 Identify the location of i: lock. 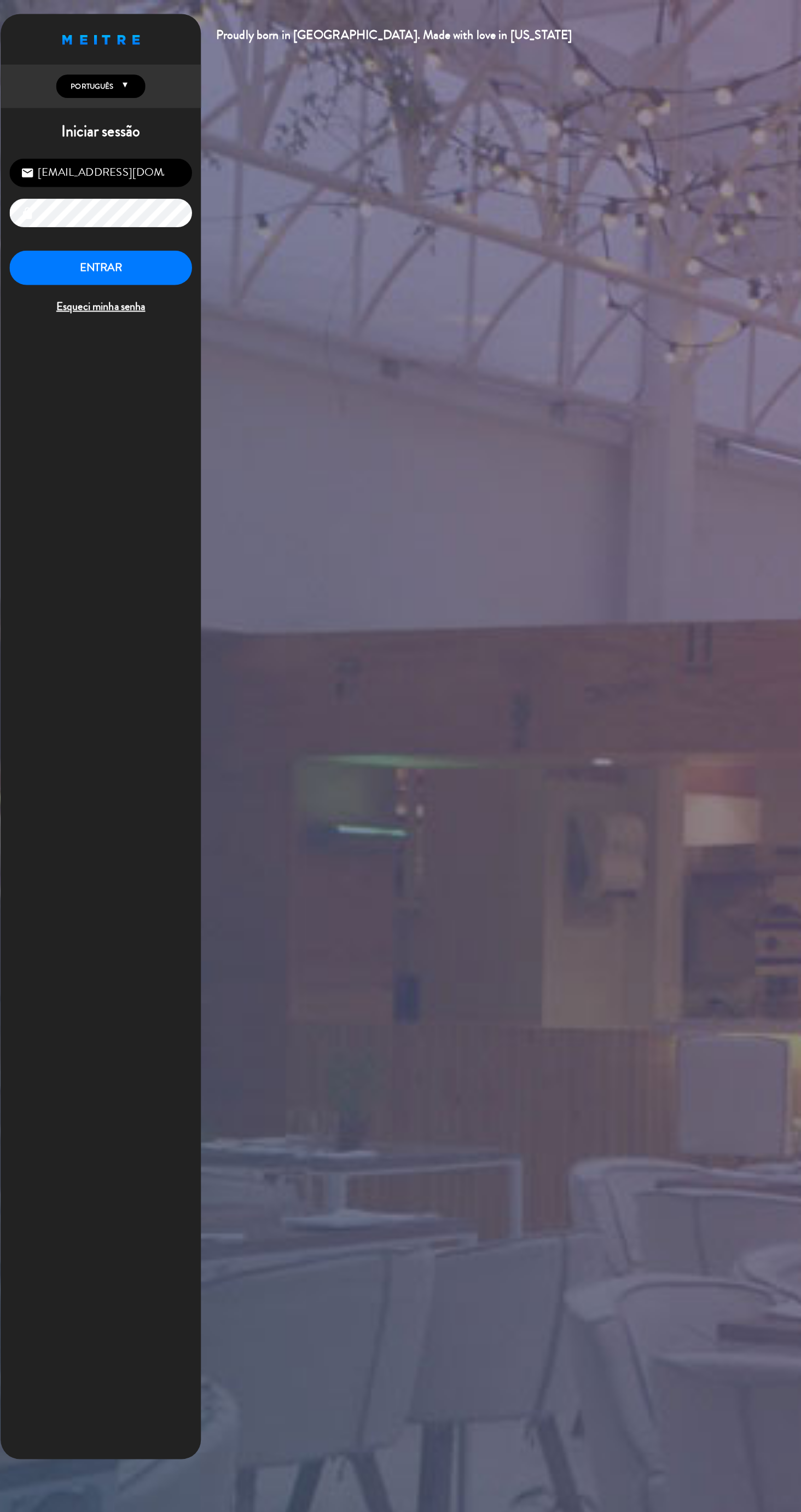
(40, 209).